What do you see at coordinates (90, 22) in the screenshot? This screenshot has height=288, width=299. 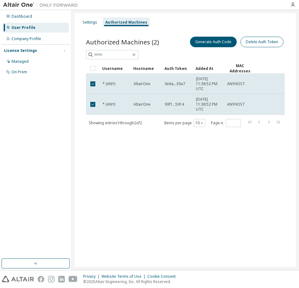 I see `div: Settings` at bounding box center [90, 22].